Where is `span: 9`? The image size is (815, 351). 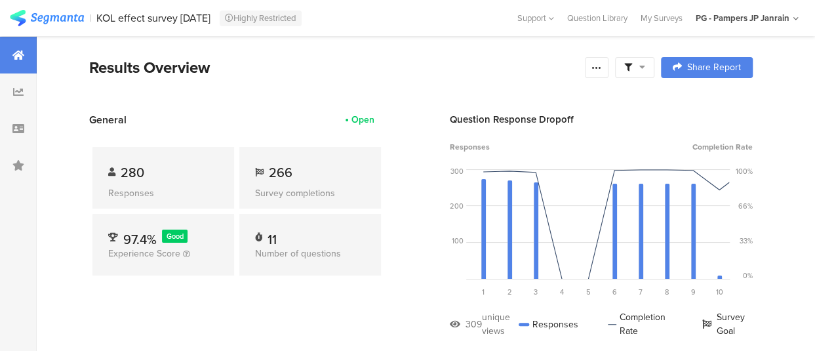 span: 9 is located at coordinates (693, 292).